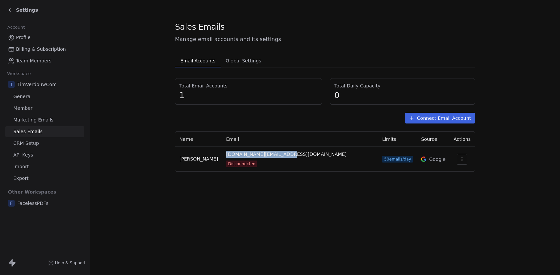 Image resolution: width=560 pixels, height=275 pixels. Describe the element at coordinates (27, 10) in the screenshot. I see `span: Settings` at that location.